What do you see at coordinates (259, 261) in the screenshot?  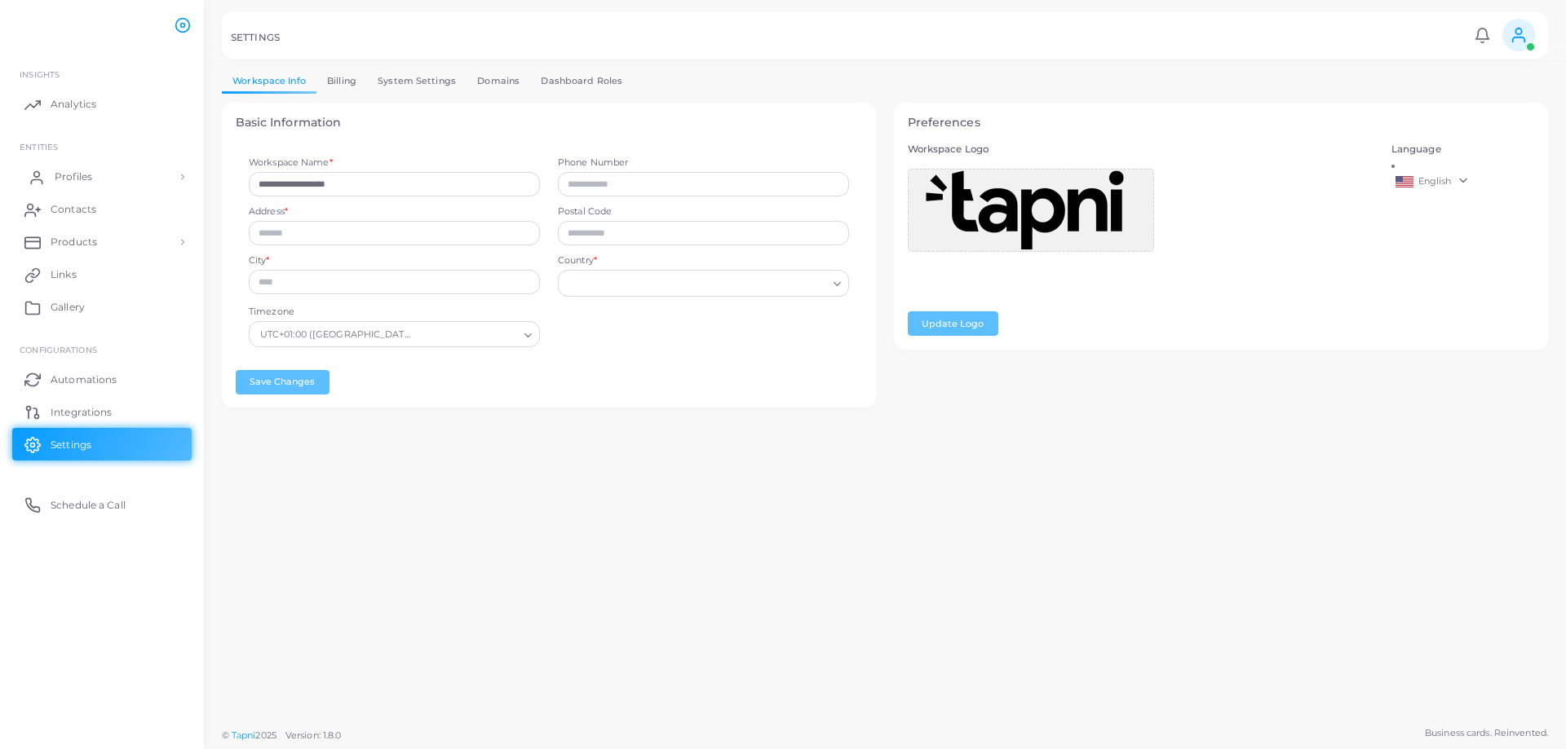 I see `label: City` at bounding box center [259, 261].